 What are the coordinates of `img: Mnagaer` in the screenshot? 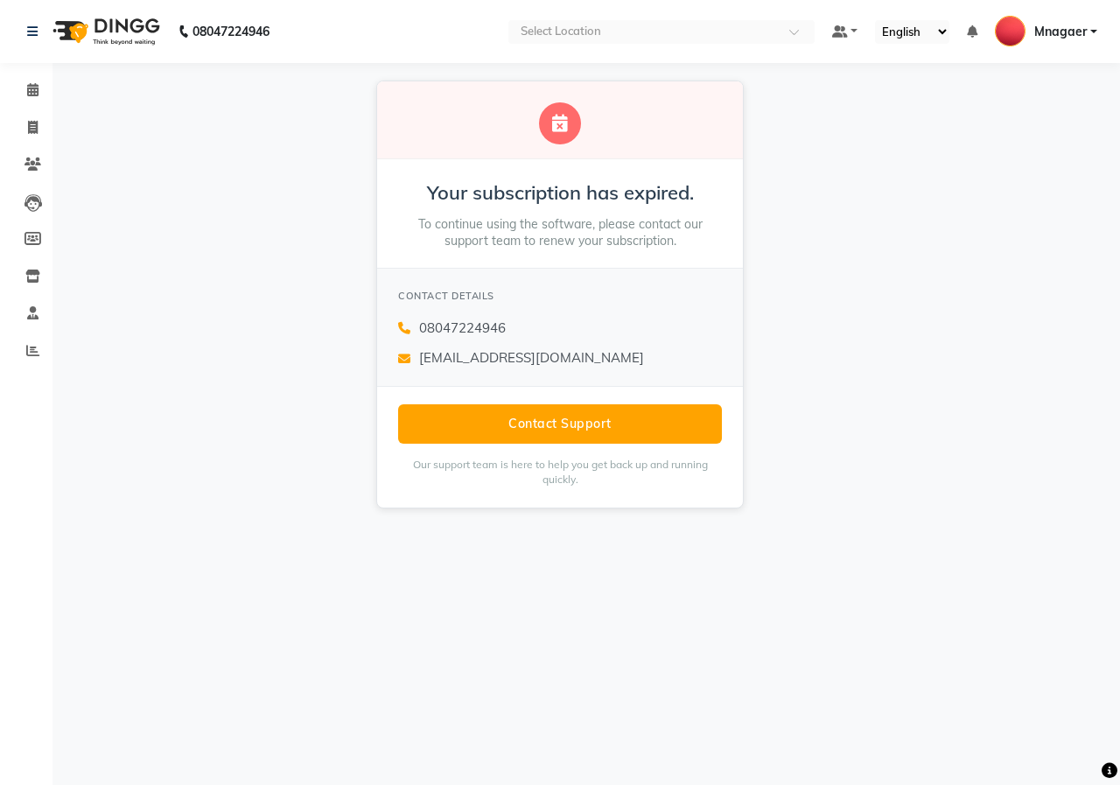 It's located at (1010, 31).